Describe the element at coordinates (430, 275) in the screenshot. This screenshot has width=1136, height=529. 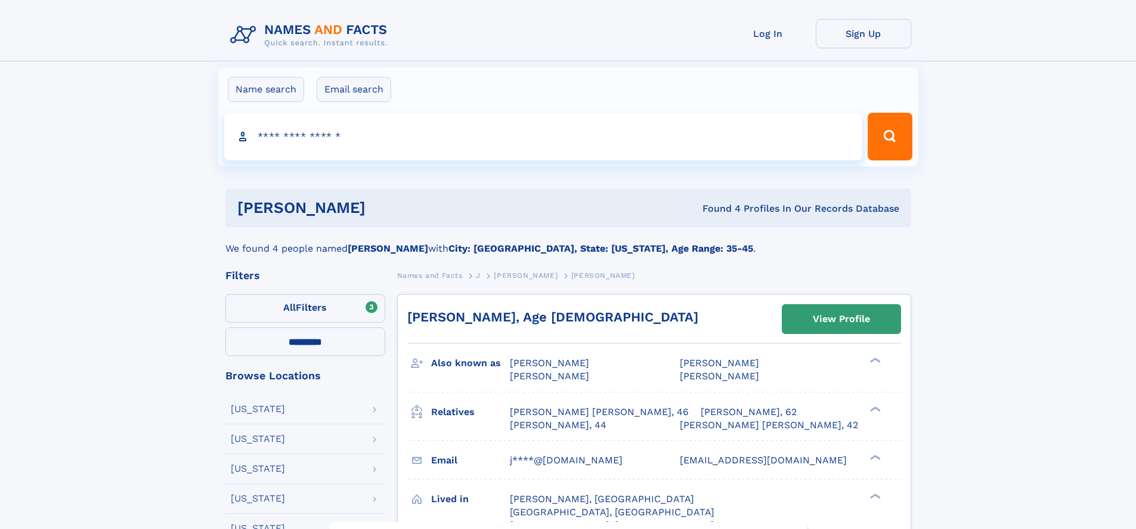
I see `a: Names and Facts` at that location.